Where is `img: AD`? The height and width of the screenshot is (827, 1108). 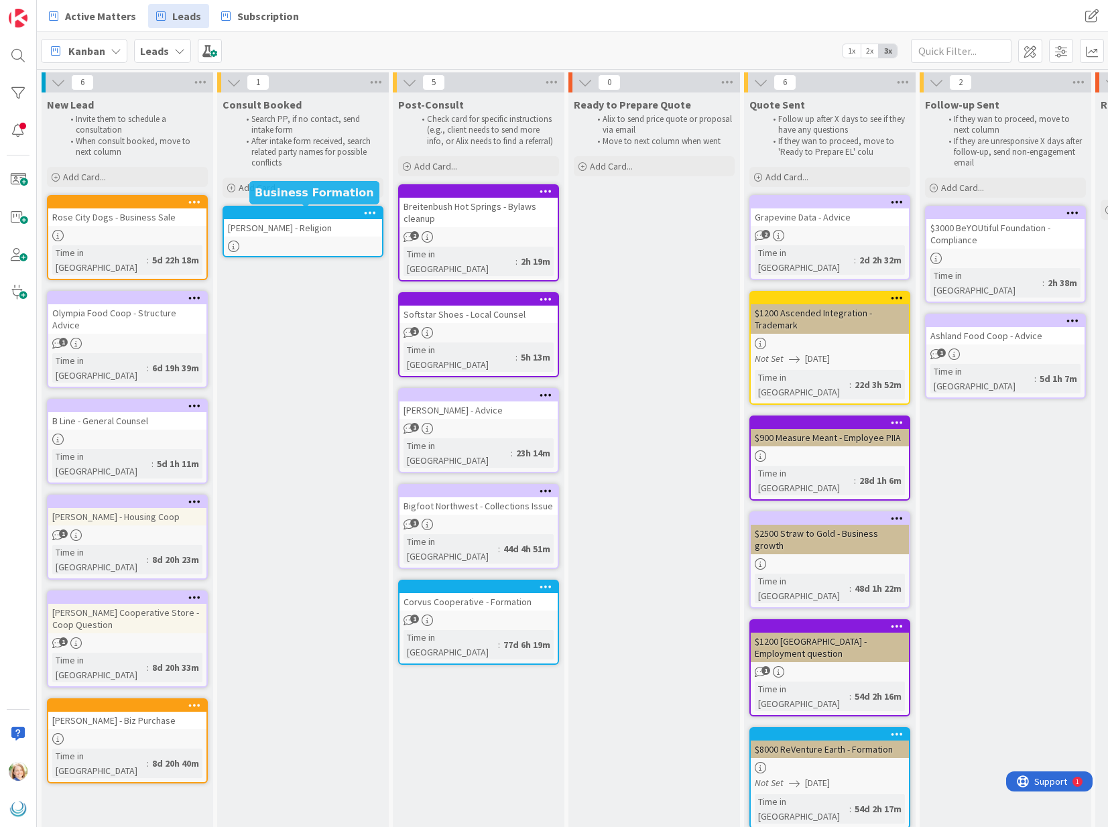
img: AD is located at coordinates (18, 772).